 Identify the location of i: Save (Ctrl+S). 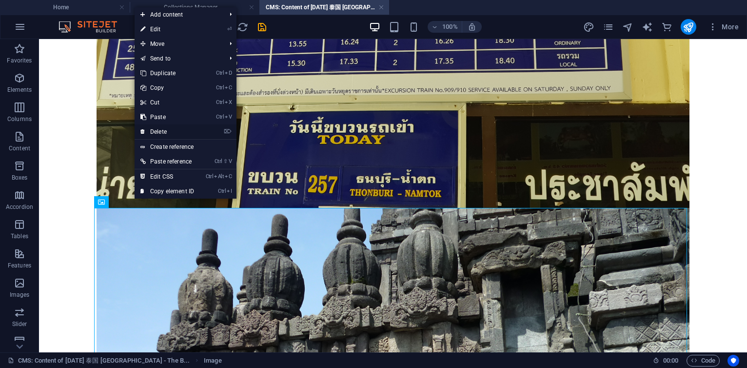
(262, 27).